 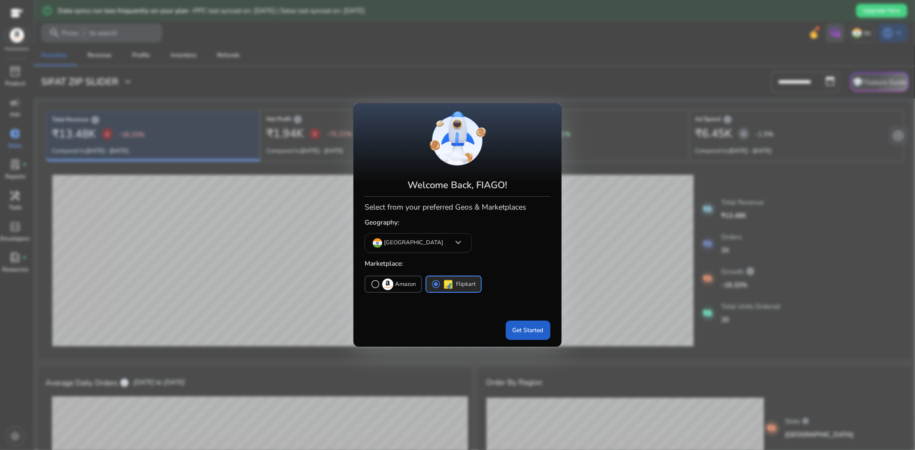 What do you see at coordinates (457, 206) in the screenshot?
I see `h4: Select from your preferred Geos & Marketplaces` at bounding box center [457, 206].